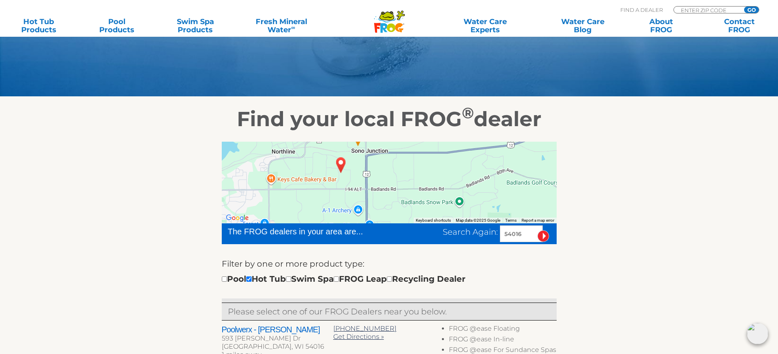 This screenshot has width=778, height=354. What do you see at coordinates (389, 312) in the screenshot?
I see `p: Please select one of our FROG Dealers near you below.` at bounding box center [389, 312].